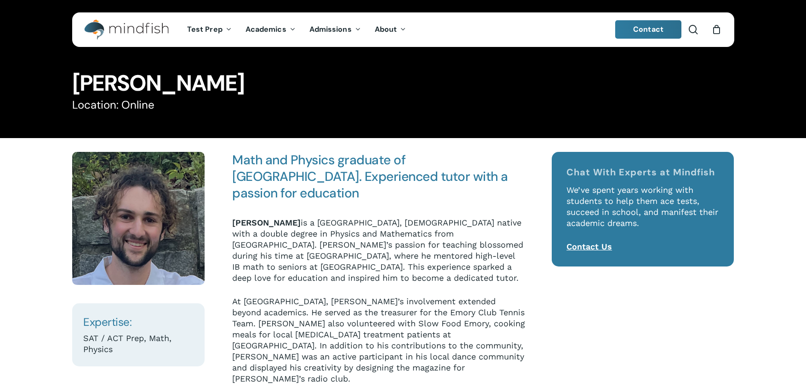 This screenshot has width=806, height=388. Describe the element at coordinates (270, 29) in the screenshot. I see `a: Academics` at that location.